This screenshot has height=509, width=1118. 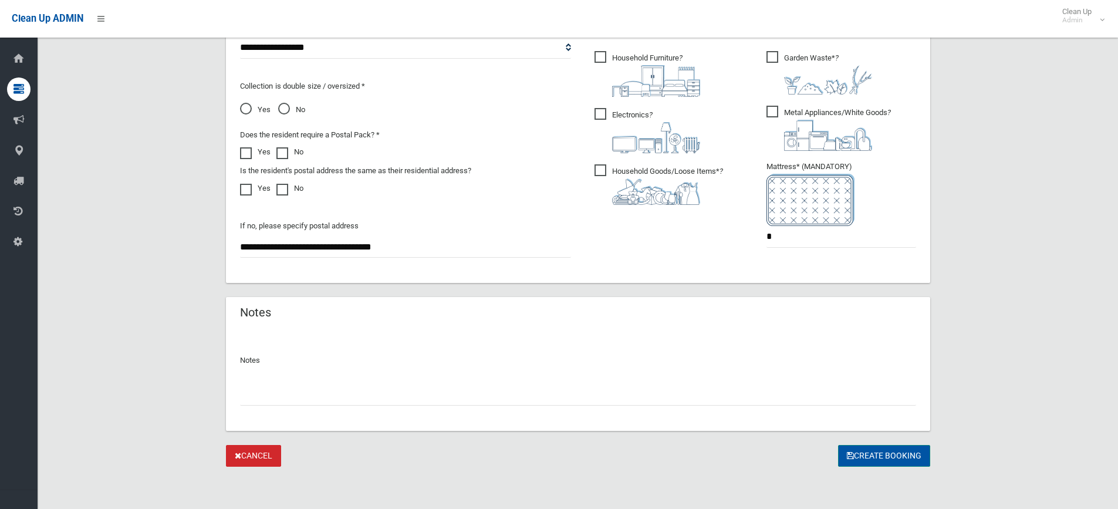 I want to click on p: Notes, so click(x=578, y=360).